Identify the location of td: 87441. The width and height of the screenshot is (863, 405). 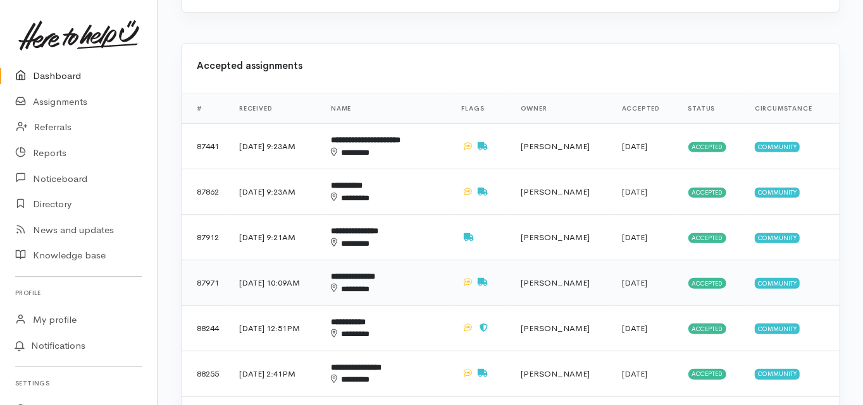
(205, 147).